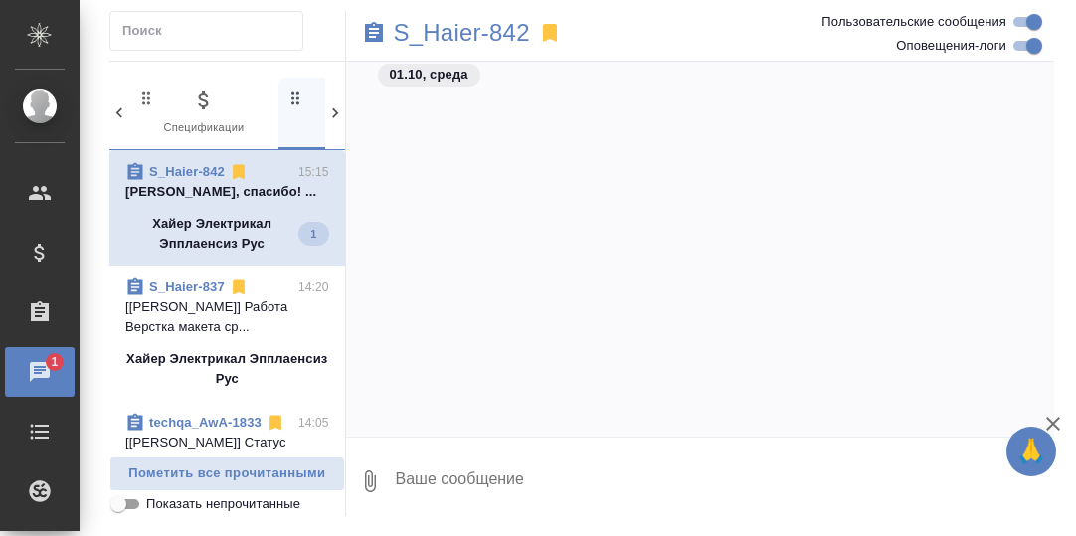 This screenshot has width=1076, height=536. What do you see at coordinates (227, 473) in the screenshot?
I see `button: Пометить все прочитанными` at bounding box center [227, 473].